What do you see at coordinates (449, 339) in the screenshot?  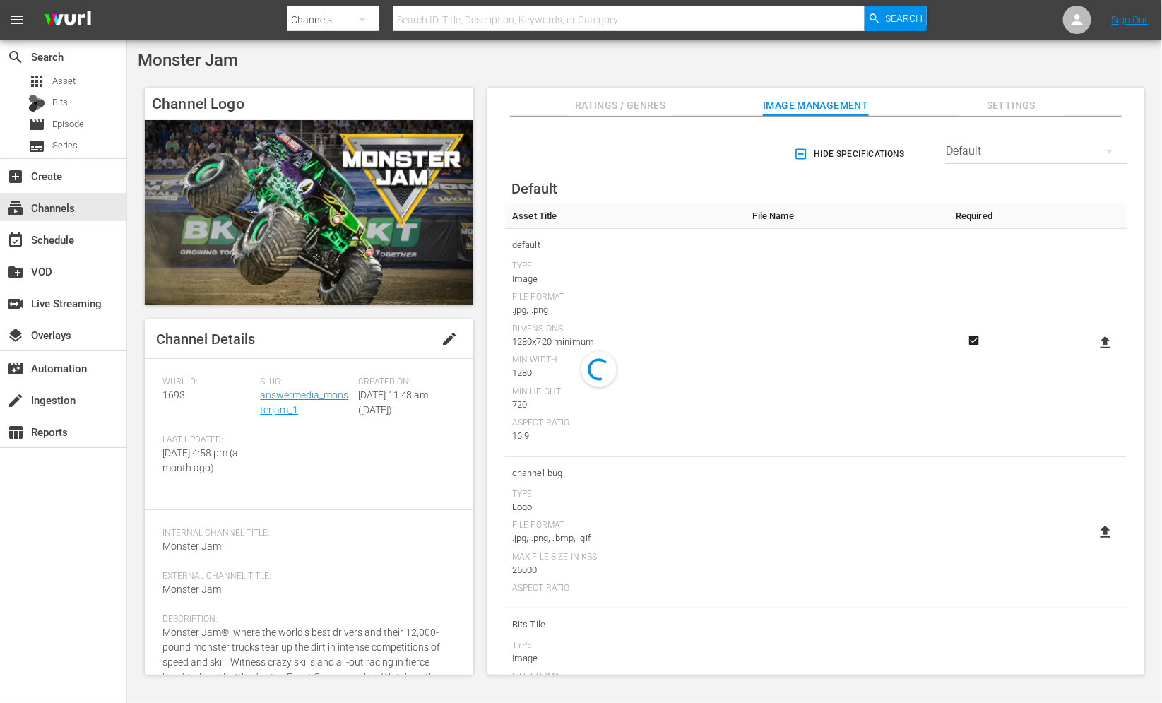 I see `button: edit` at bounding box center [449, 339].